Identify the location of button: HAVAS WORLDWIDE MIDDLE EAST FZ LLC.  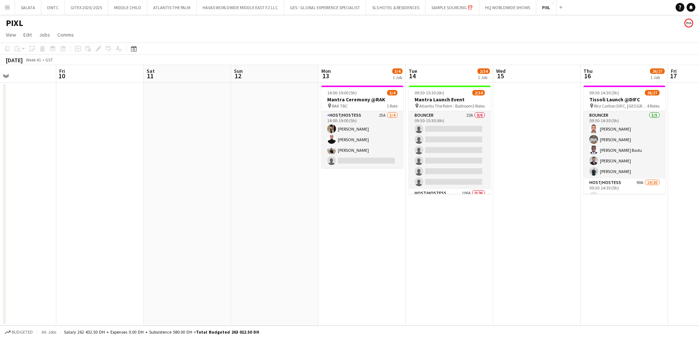
(240, 7).